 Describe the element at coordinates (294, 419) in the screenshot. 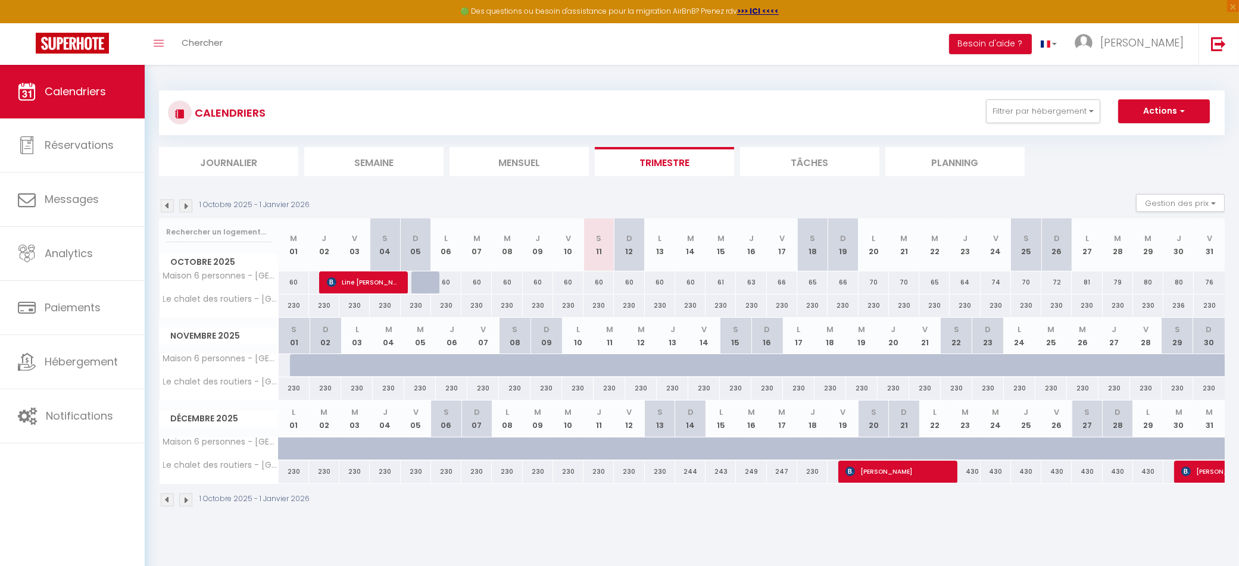

I see `th: 01` at that location.